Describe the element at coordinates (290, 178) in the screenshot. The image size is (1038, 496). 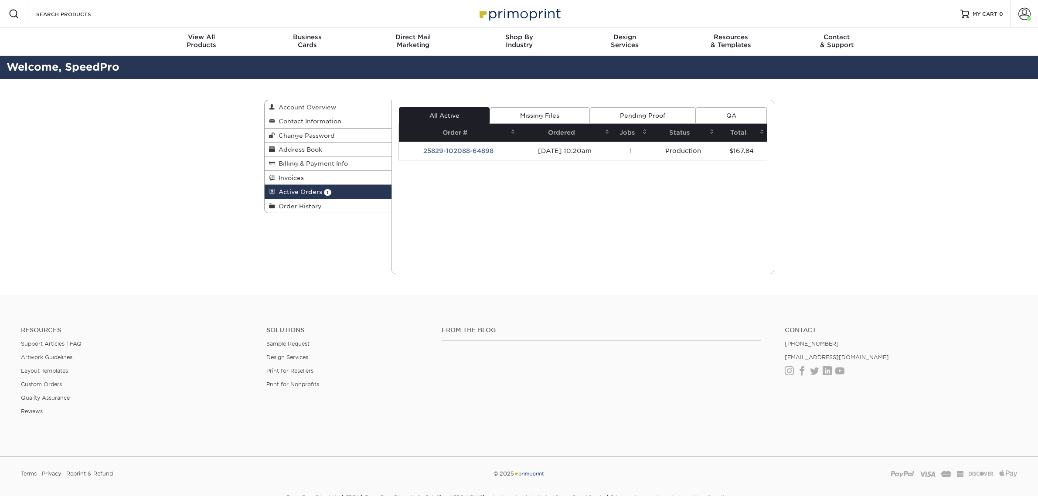
I see `span: Invoices` at that location.